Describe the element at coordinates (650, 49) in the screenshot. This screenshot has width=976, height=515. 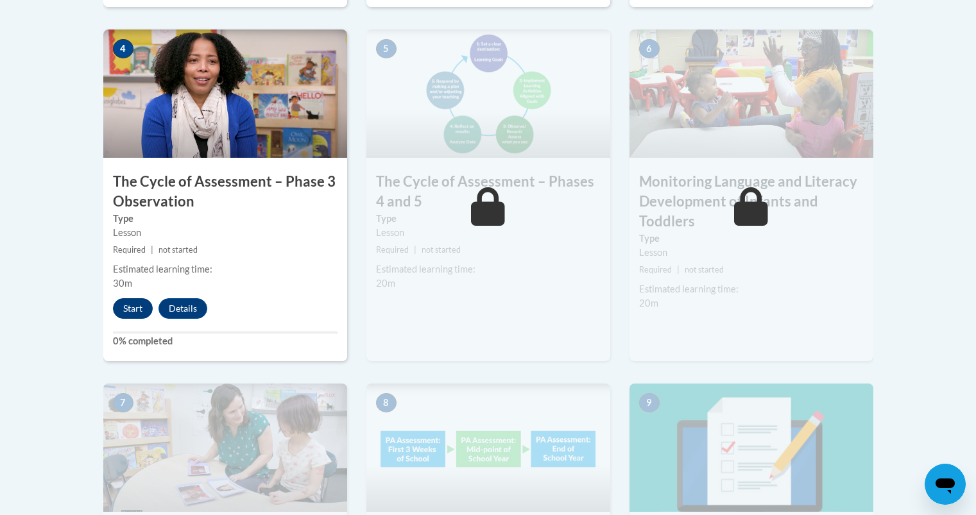
I see `span: 6` at that location.